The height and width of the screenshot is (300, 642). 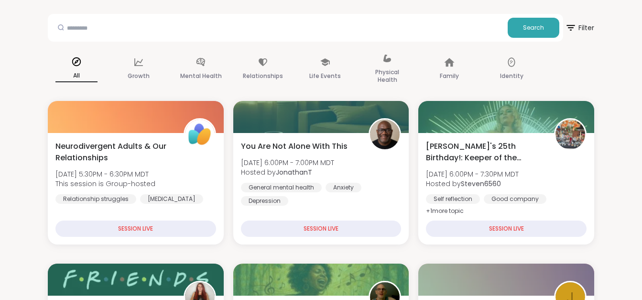 I want to click on p: Life Events, so click(x=325, y=76).